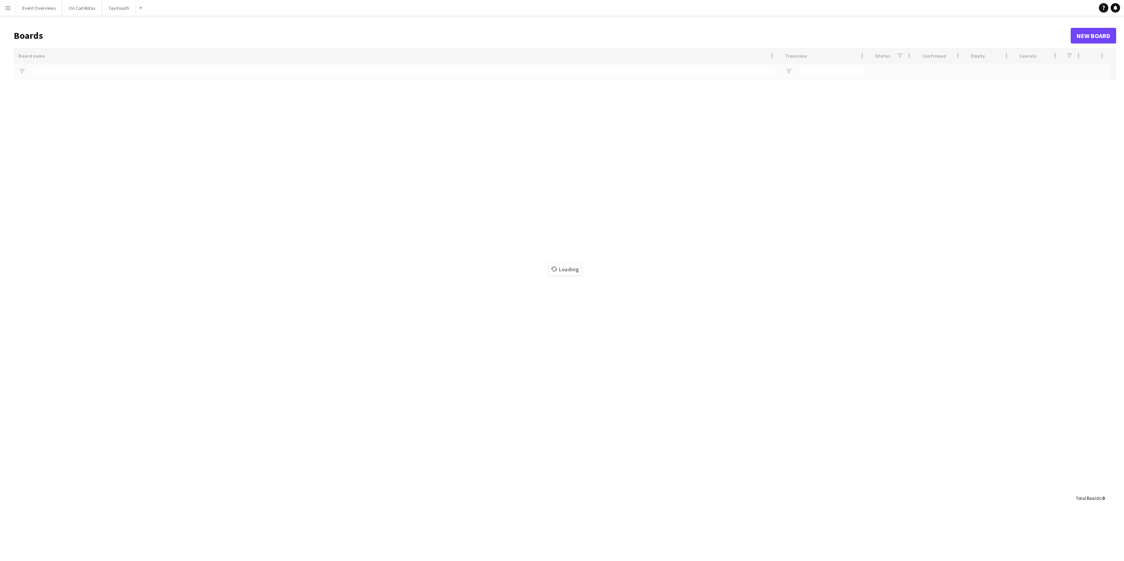 This screenshot has height=561, width=1124. Describe the element at coordinates (39, 8) in the screenshot. I see `button: Event Overviews` at that location.